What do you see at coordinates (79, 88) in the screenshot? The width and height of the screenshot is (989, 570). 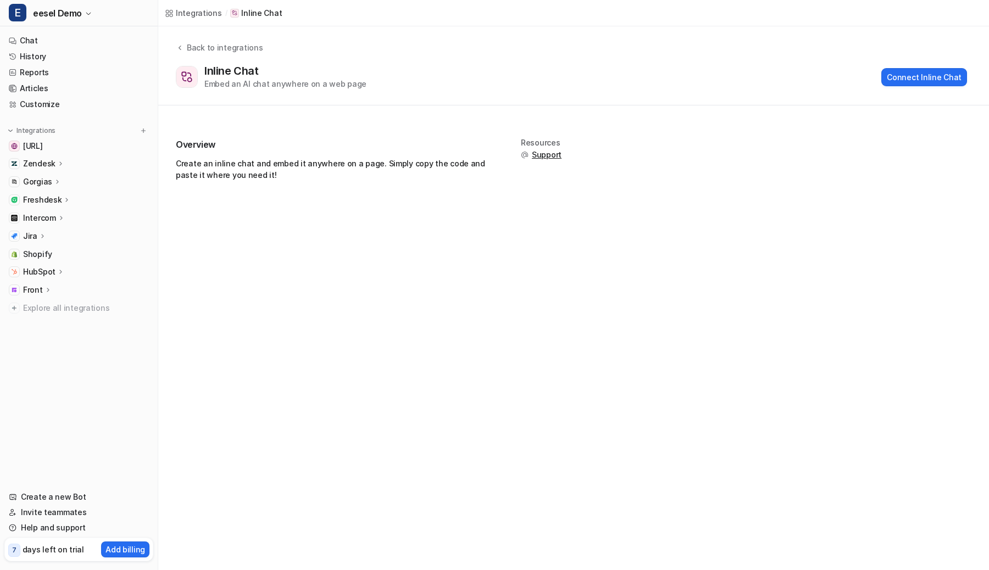 I see `a: Articles` at bounding box center [79, 88].